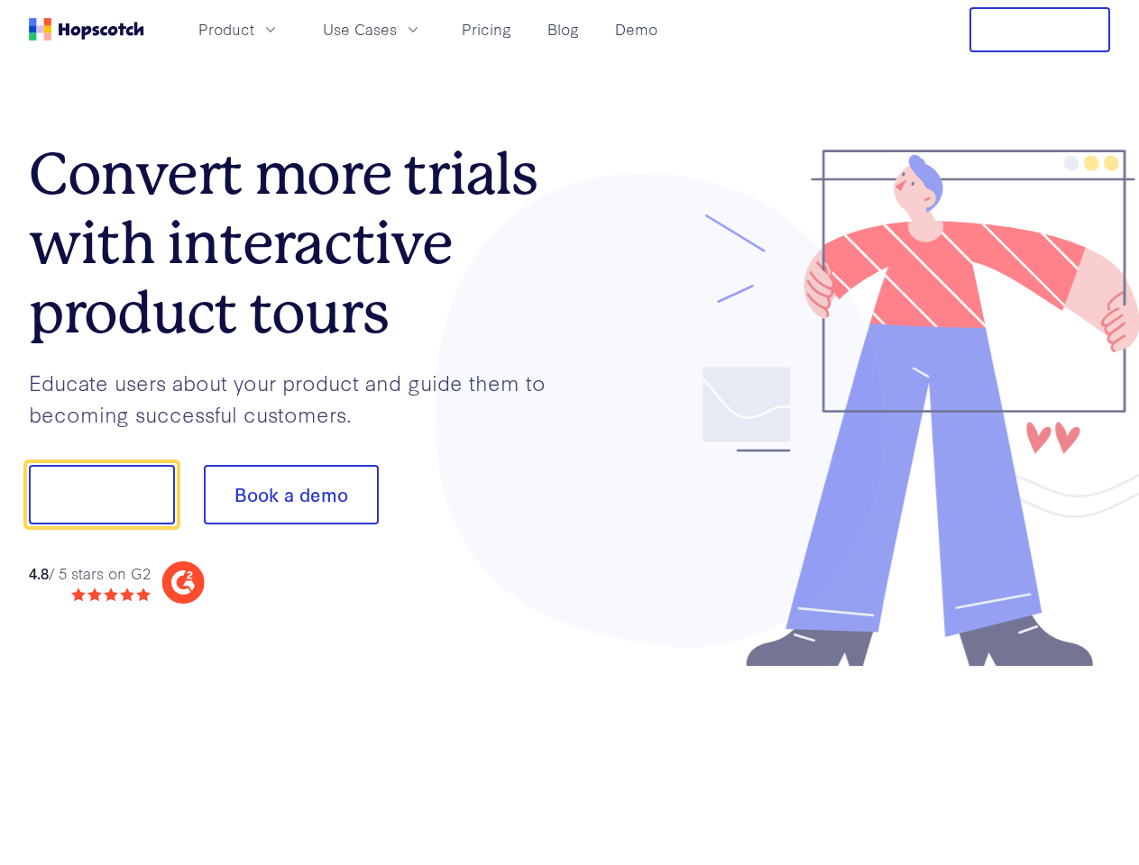 This screenshot has height=865, width=1139. Describe the element at coordinates (299, 243) in the screenshot. I see `h1: Convert more trials with interactive product tours` at that location.